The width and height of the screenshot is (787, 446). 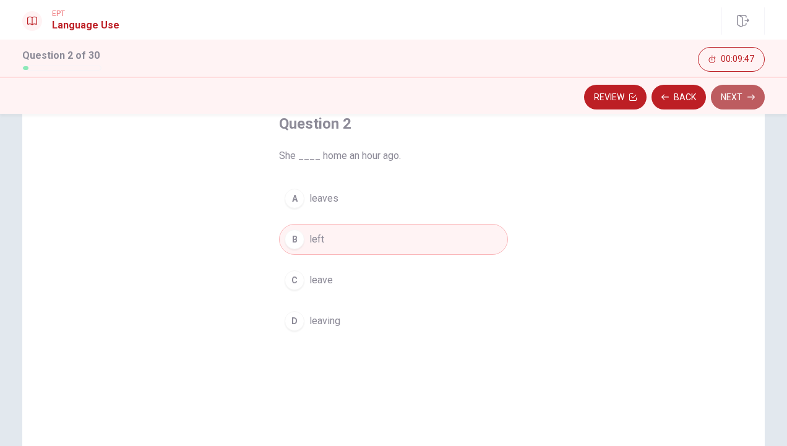 I want to click on button: Back, so click(x=679, y=97).